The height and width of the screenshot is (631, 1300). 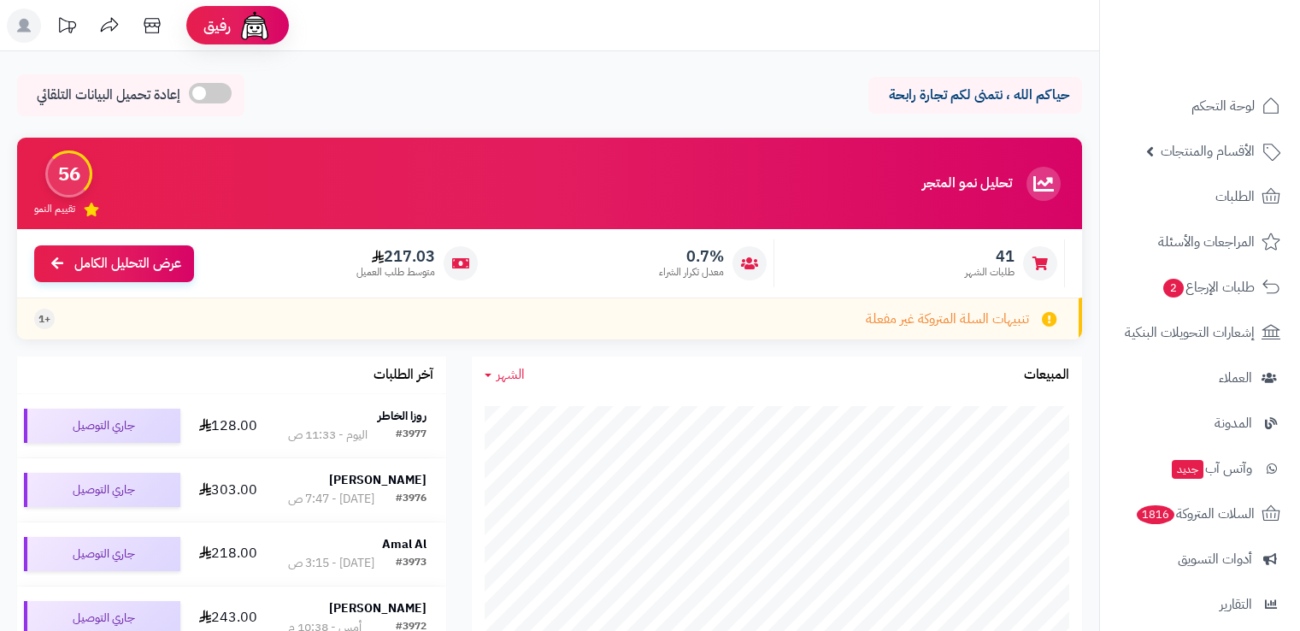 What do you see at coordinates (1235, 197) in the screenshot?
I see `span: الطلبات` at bounding box center [1235, 197].